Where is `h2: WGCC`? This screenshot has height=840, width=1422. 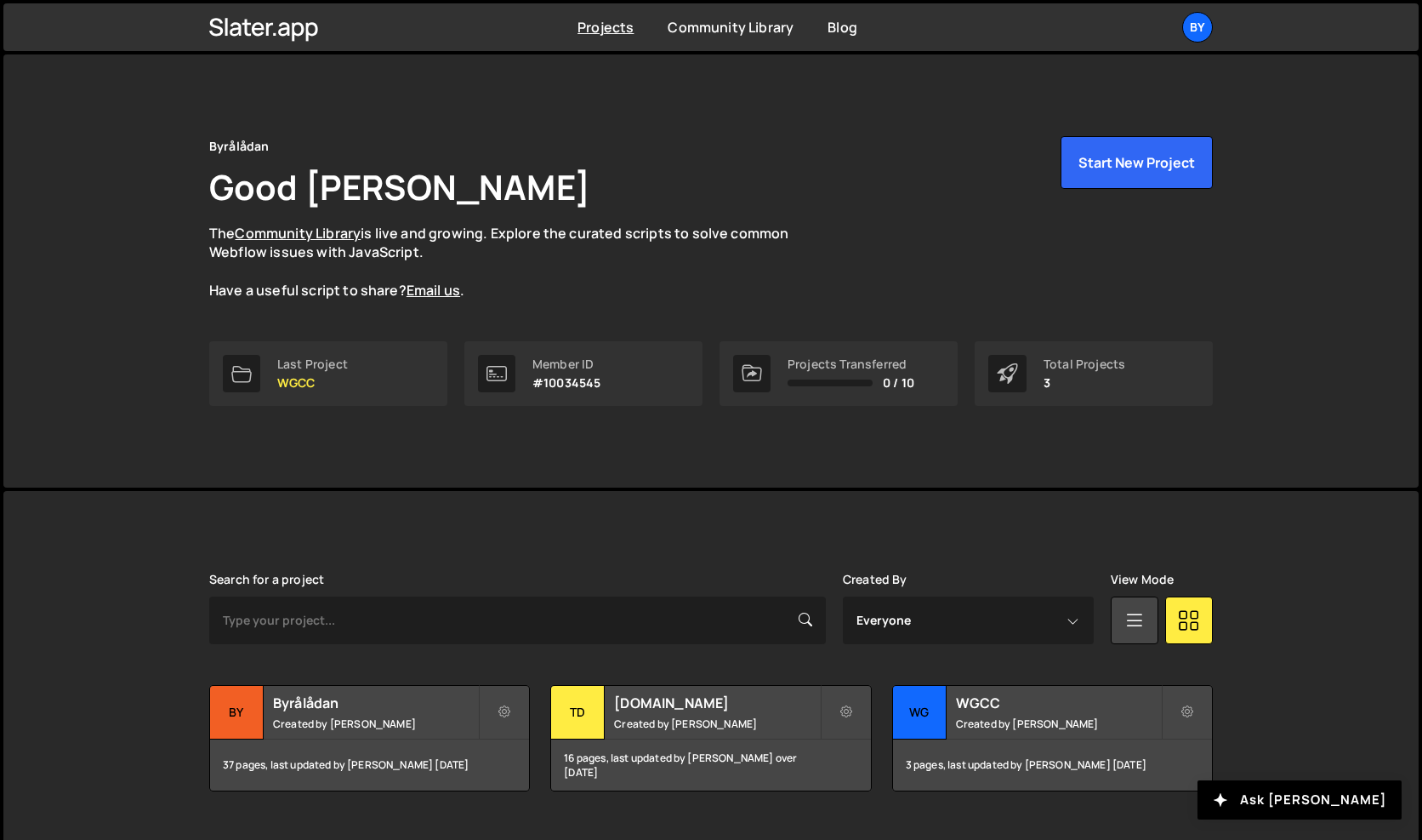 h2: WGCC is located at coordinates (1058, 703).